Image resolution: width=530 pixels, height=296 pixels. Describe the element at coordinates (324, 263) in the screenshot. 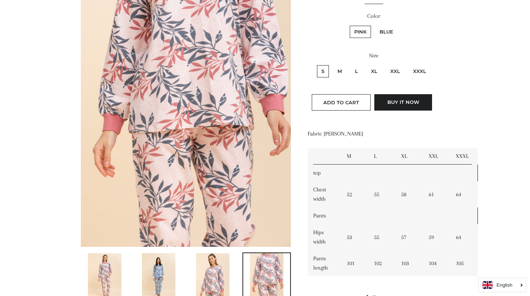

I see `td: Pants length` at that location.